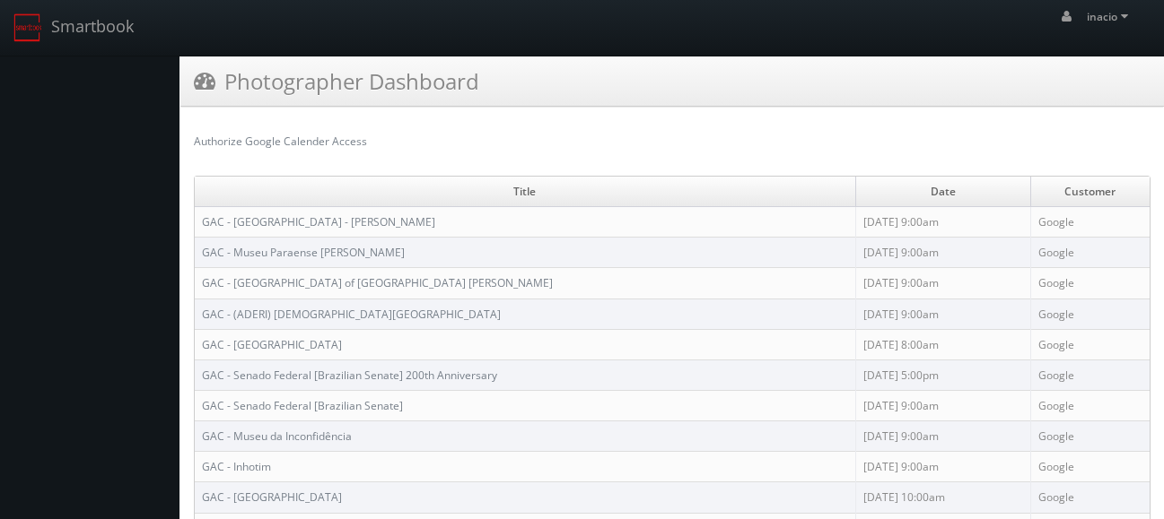 The image size is (1164, 519). Describe the element at coordinates (1089, 192) in the screenshot. I see `td: Customer` at that location.